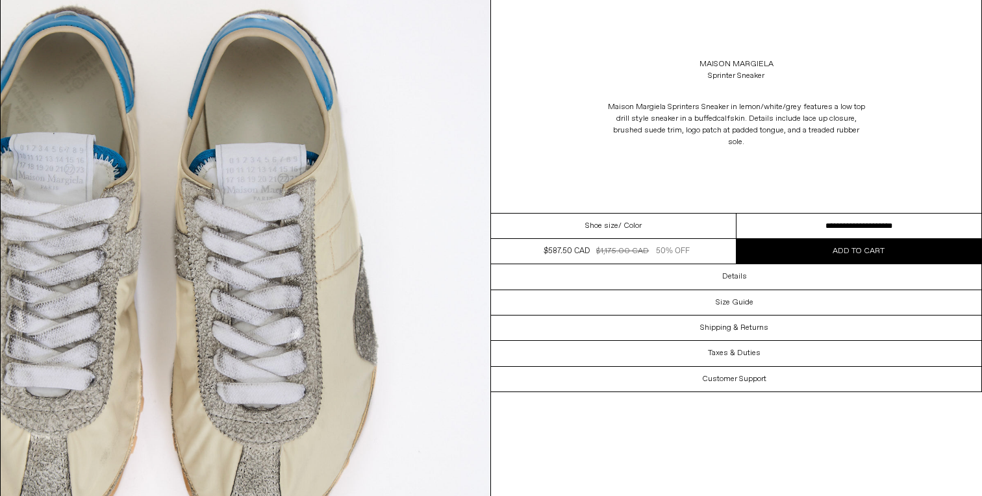 This screenshot has width=982, height=496. What do you see at coordinates (736, 64) in the screenshot?
I see `a: Maison Margiela` at bounding box center [736, 64].